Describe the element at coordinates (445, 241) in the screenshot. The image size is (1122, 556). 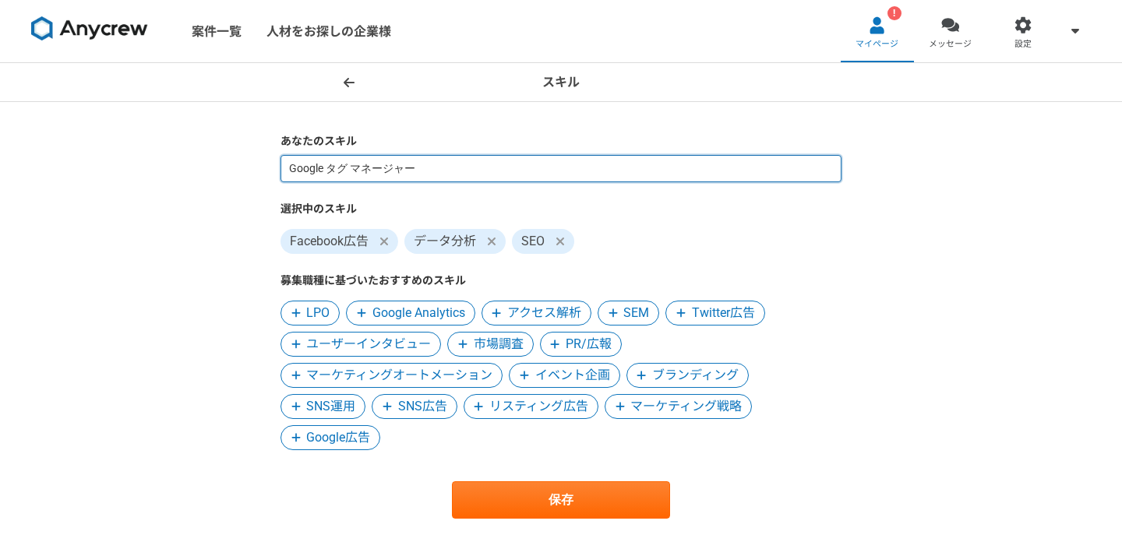
I see `span: データ分析` at that location.